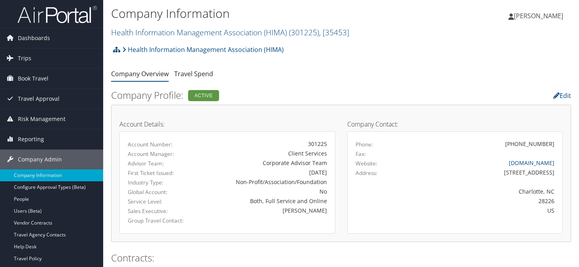 The image size is (579, 267). I want to click on label: Service Level:, so click(157, 202).